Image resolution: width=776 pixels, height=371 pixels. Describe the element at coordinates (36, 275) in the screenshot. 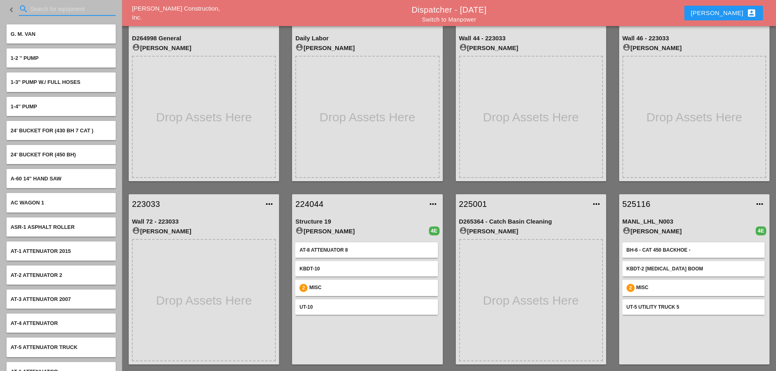

I see `span: AT-2 Attenuator 2` at that location.